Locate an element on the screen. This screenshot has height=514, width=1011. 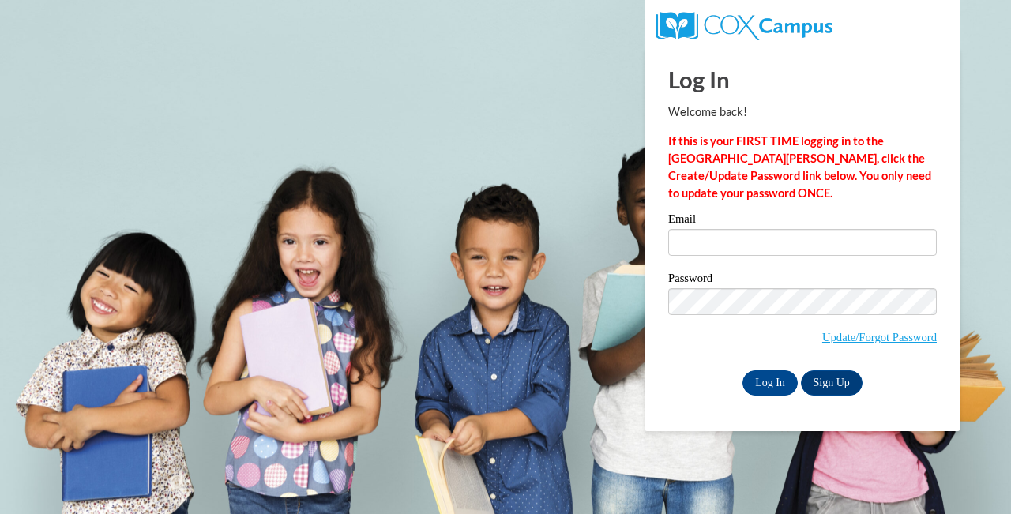
label: Password is located at coordinates (803, 280).